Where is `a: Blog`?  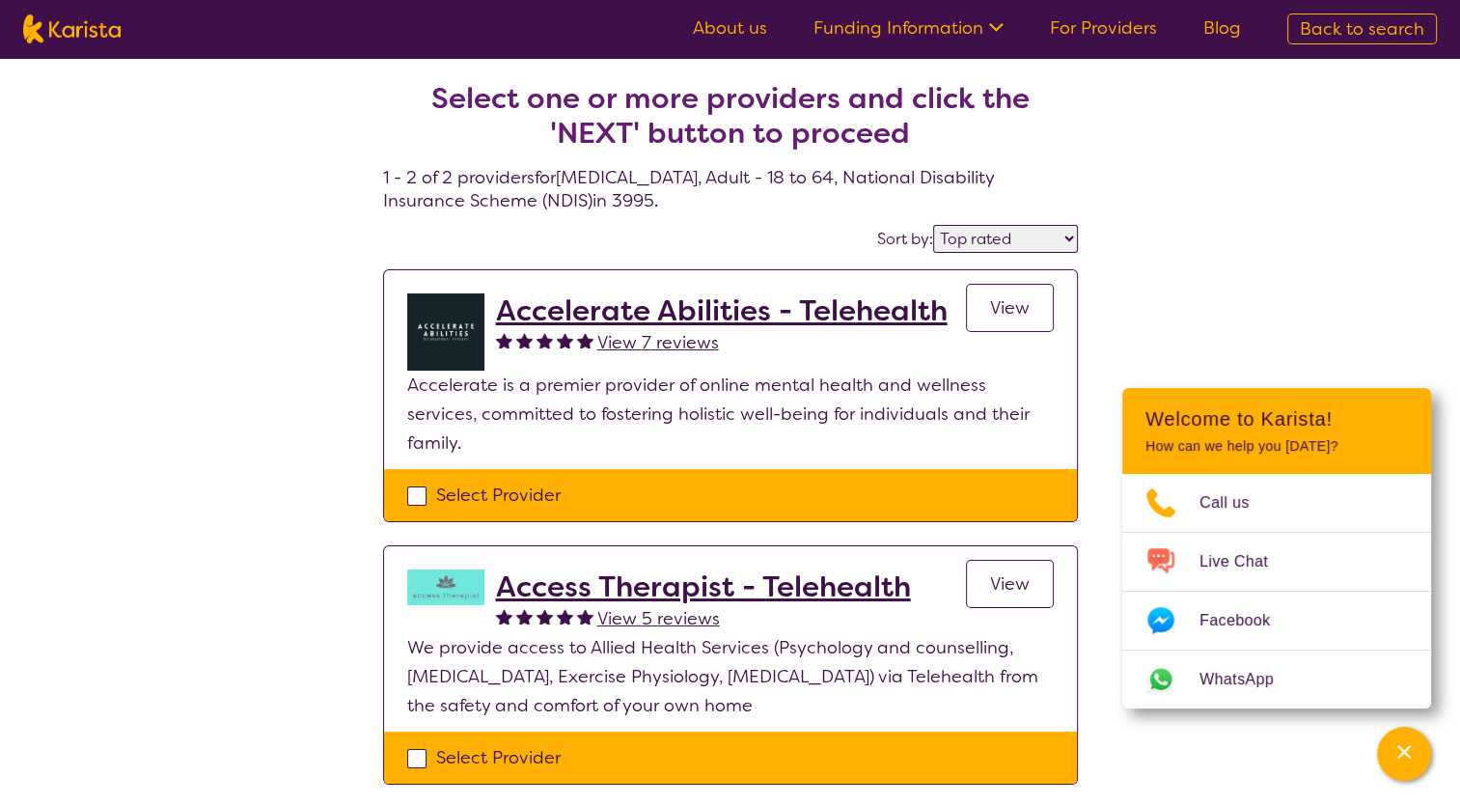
a: Blog is located at coordinates (1222, 28).